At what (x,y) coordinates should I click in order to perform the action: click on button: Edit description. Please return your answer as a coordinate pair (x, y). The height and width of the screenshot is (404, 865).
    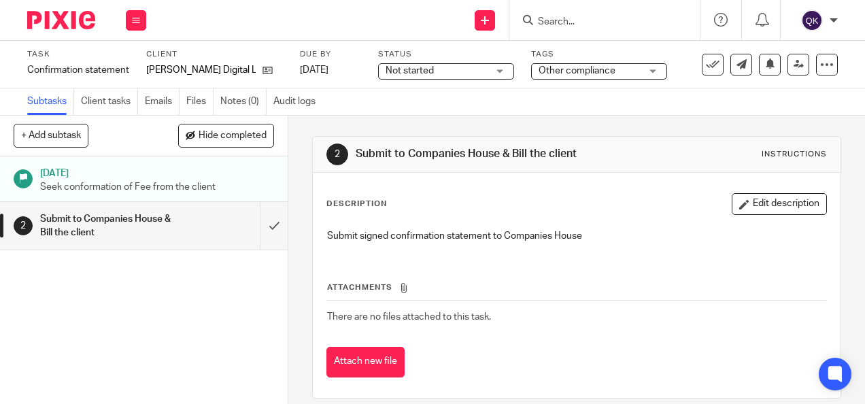
    Looking at the image, I should click on (779, 204).